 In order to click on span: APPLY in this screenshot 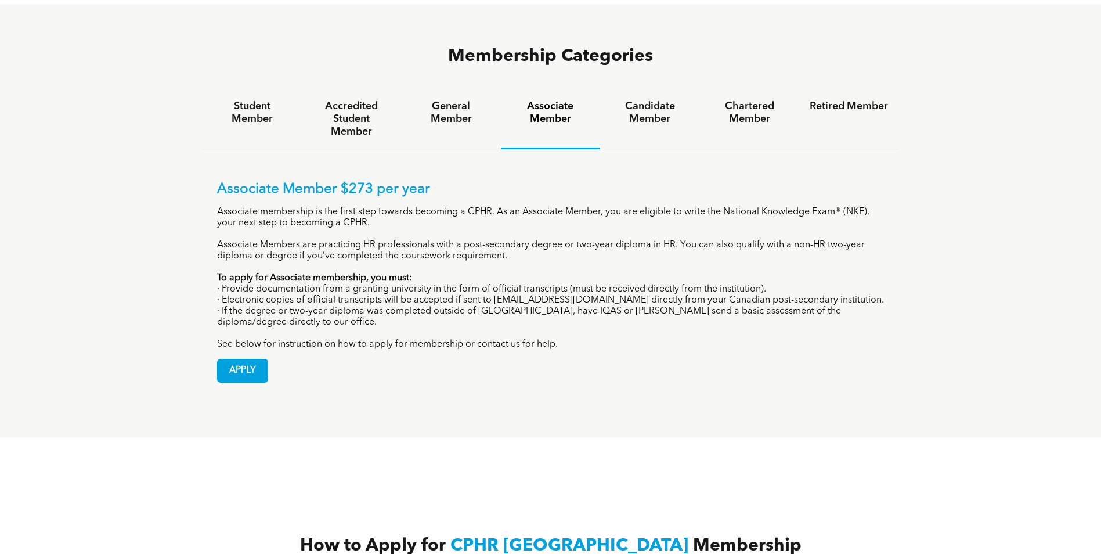, I will do `click(243, 370)`.